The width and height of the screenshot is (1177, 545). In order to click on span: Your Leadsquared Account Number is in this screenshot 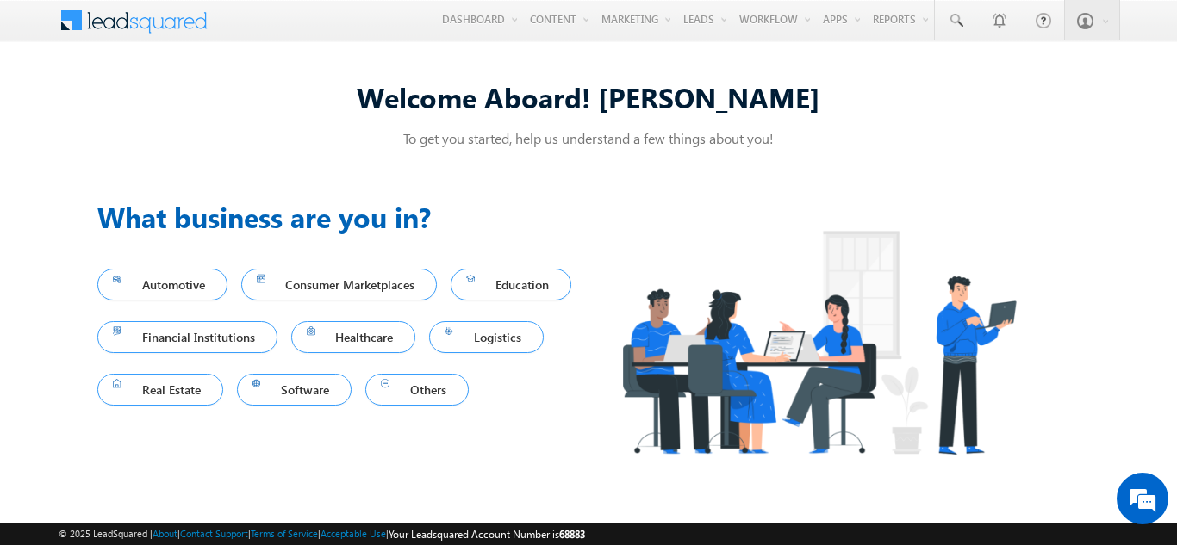, I will do `click(487, 534)`.